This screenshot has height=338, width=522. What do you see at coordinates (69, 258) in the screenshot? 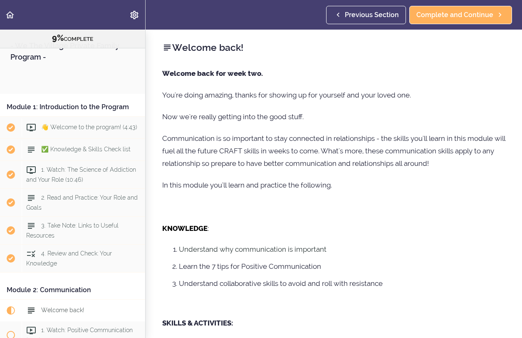
I see `span: 4. Review and Check: Your Knowledge` at bounding box center [69, 258].